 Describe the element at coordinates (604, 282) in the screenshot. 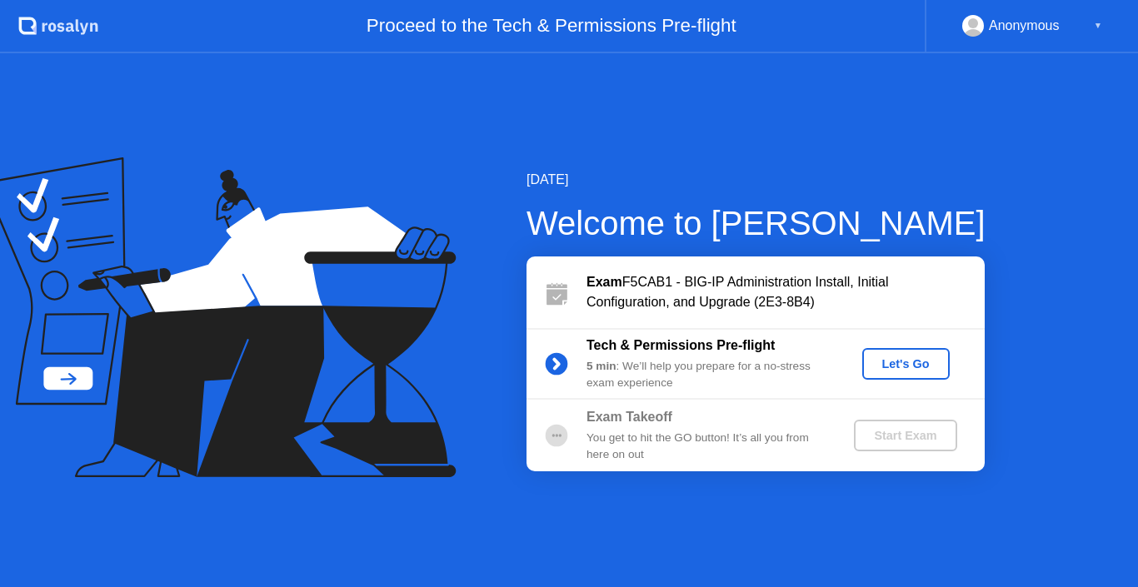

I see `b: Exam` at that location.